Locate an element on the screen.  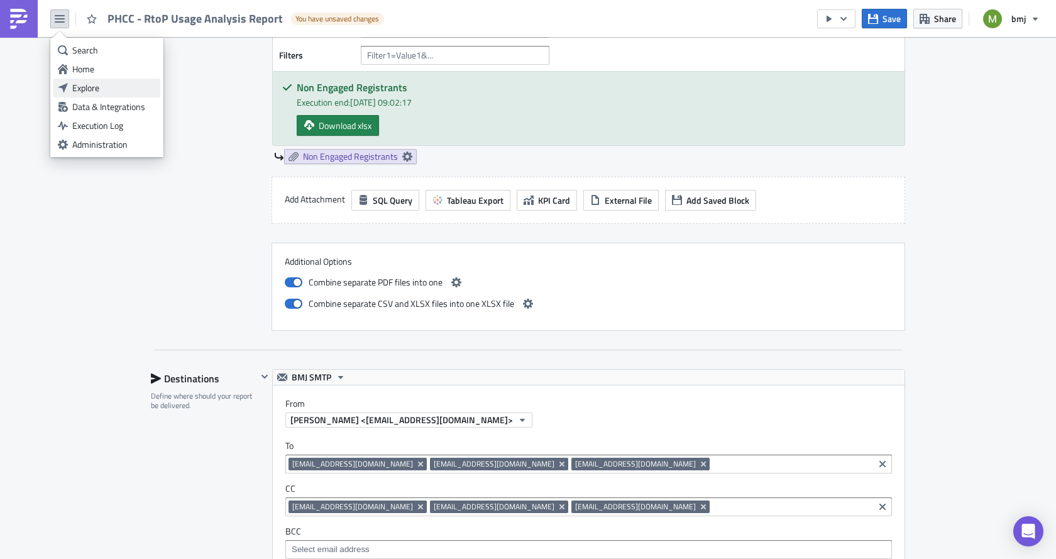
a: Non Engaged Registrants is located at coordinates (350, 156).